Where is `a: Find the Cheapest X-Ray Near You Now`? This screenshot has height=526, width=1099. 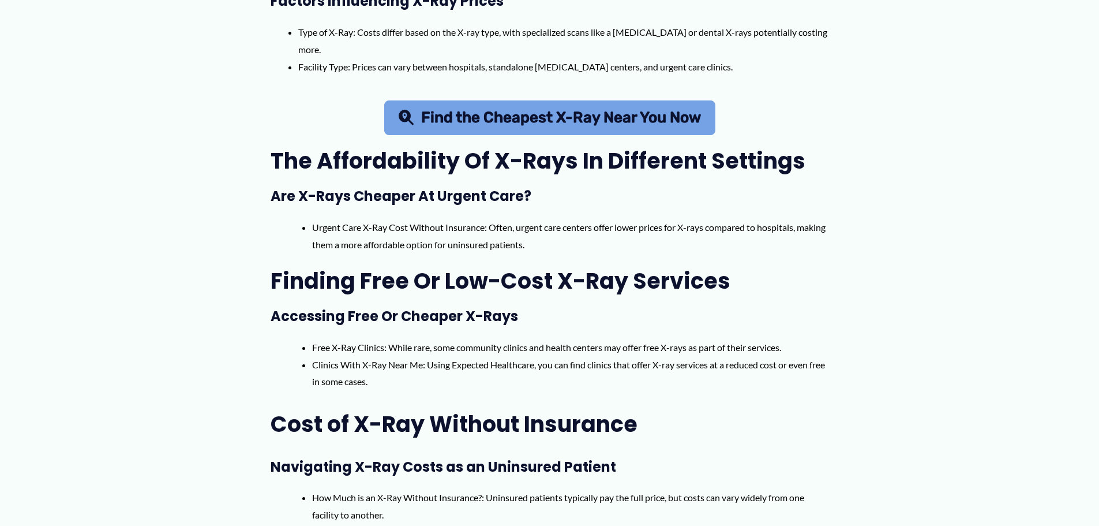
a: Find the Cheapest X-Ray Near You Now is located at coordinates (550, 118).